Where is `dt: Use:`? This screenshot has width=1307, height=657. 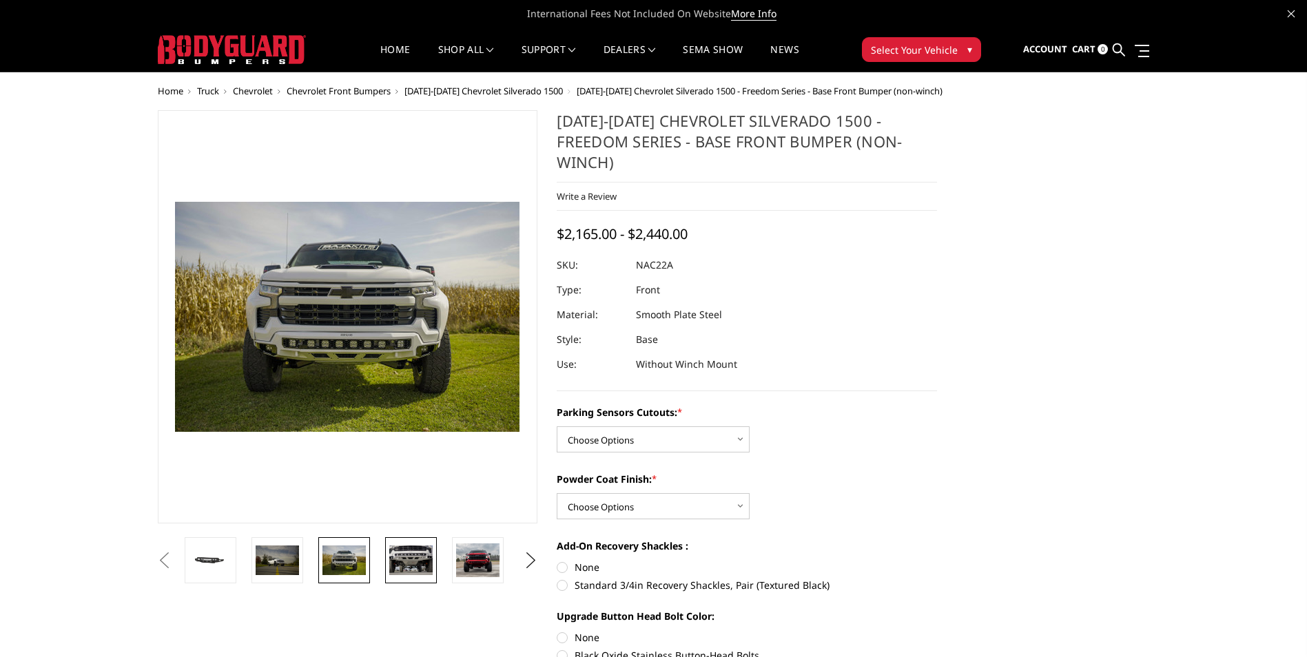 dt: Use: is located at coordinates (591, 364).